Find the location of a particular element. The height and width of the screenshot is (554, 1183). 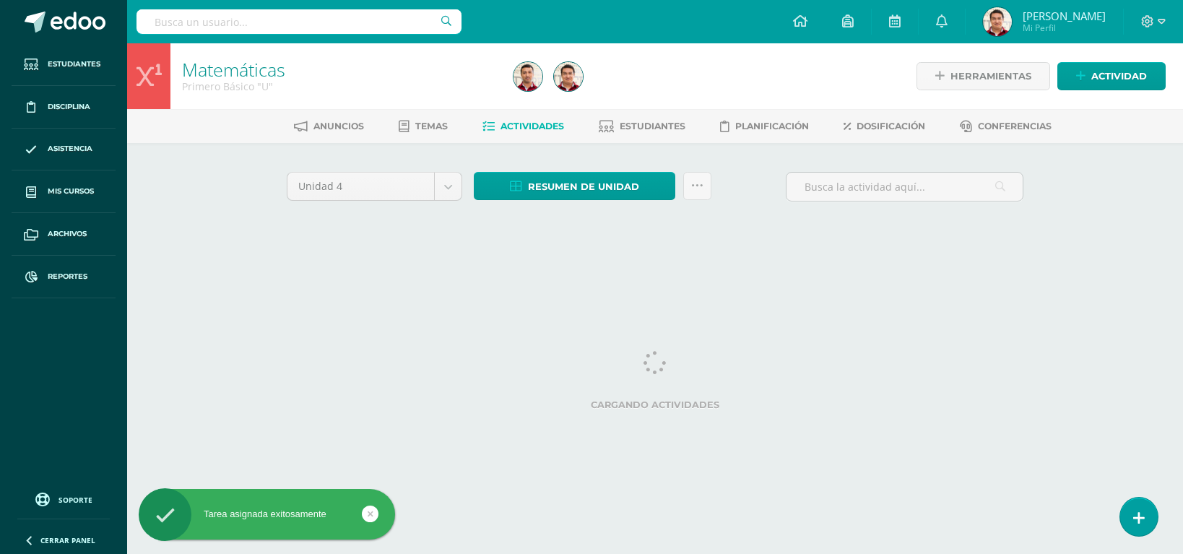

img: bd4157fbfc90b62d33b85294f936aae1.png is located at coordinates (528, 77).